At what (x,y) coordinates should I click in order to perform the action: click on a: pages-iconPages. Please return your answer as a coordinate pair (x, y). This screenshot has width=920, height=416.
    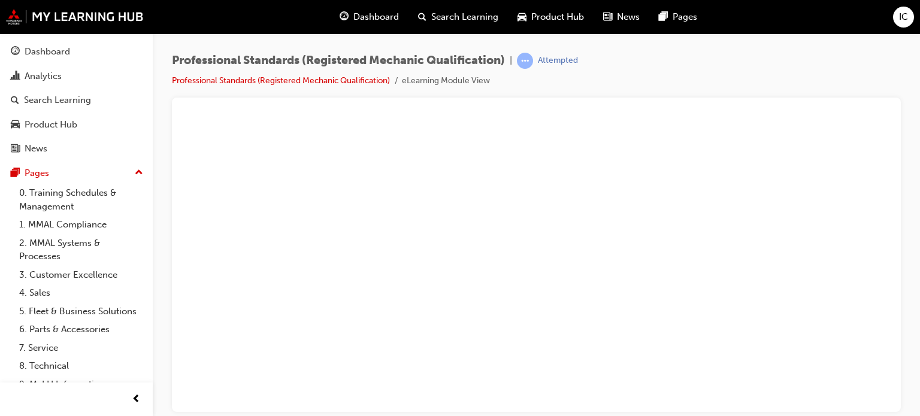
    Looking at the image, I should click on (678, 17).